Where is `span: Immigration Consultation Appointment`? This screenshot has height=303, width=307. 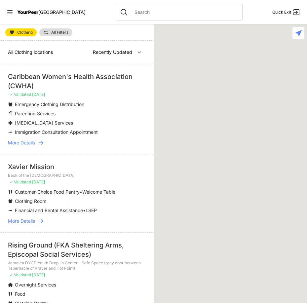
span: Immigration Consultation Appointment is located at coordinates (56, 132).